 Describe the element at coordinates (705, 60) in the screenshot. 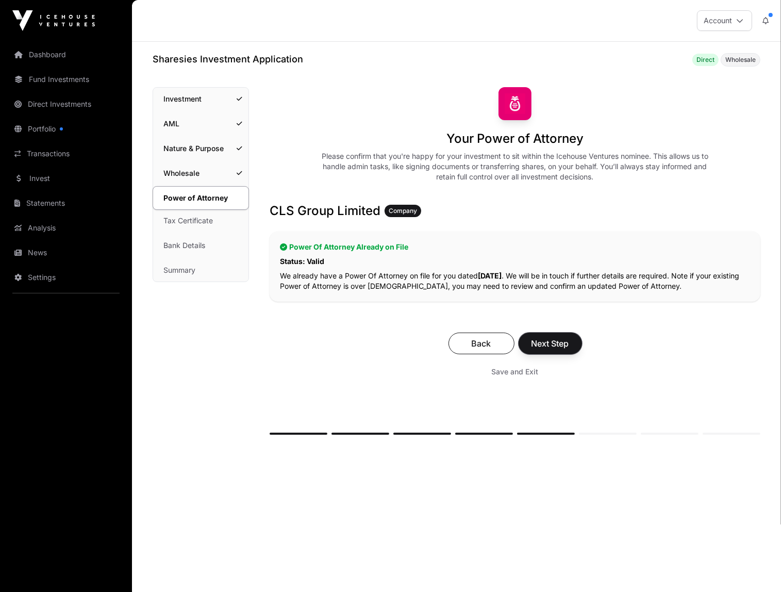

I see `span: Direct` at that location.